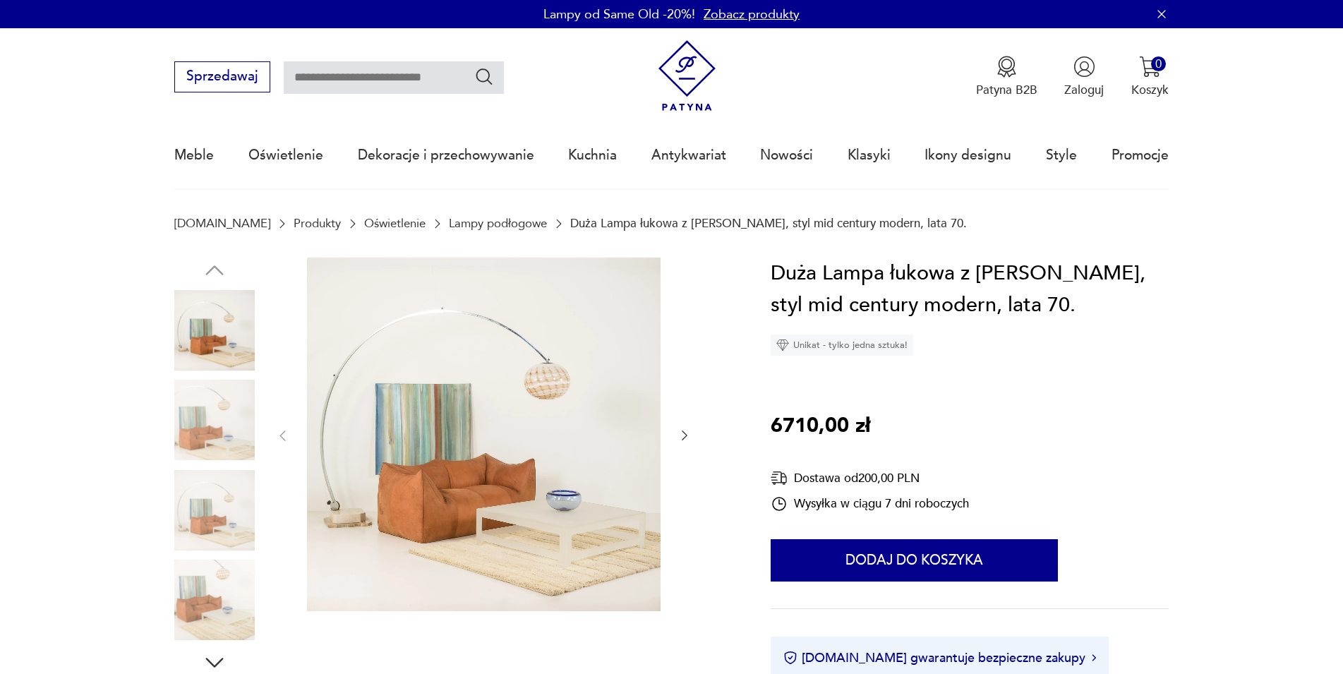 The image size is (1343, 674). What do you see at coordinates (1094, 658) in the screenshot?
I see `img: Ikona strzałki w prawo` at bounding box center [1094, 658].